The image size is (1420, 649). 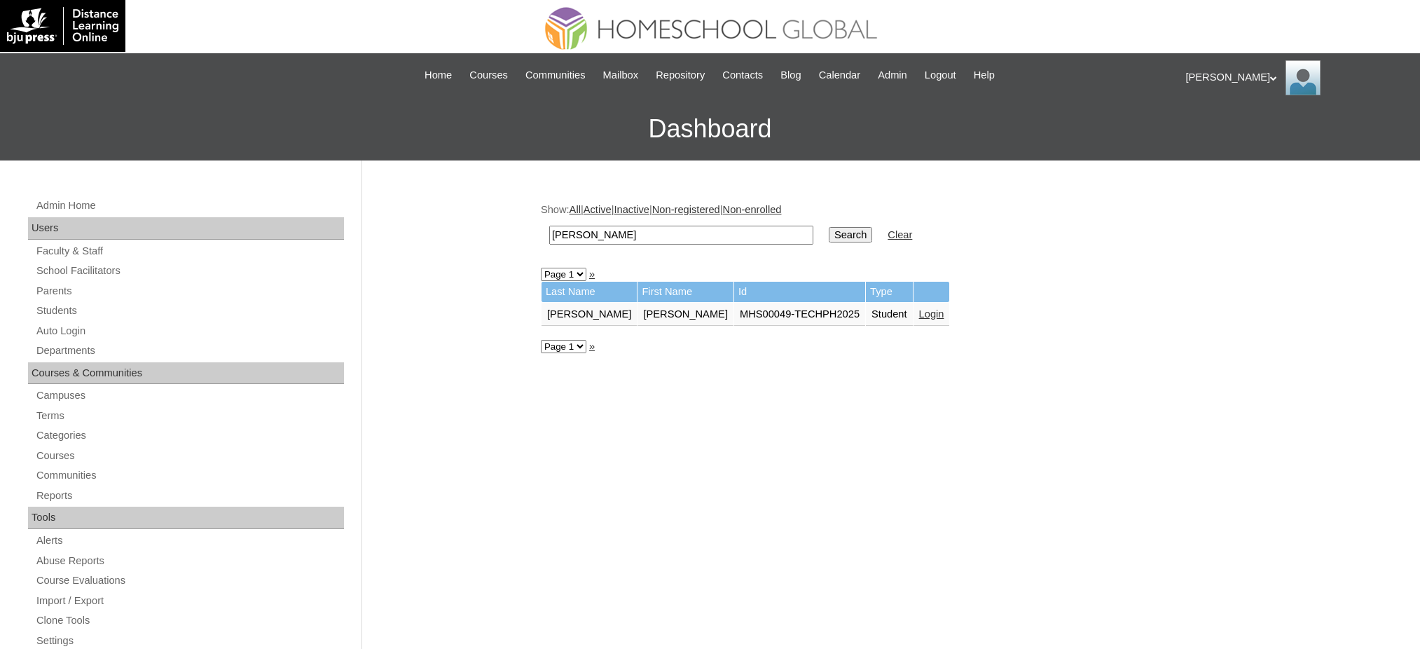 What do you see at coordinates (889, 314) in the screenshot?
I see `td: Student` at bounding box center [889, 314].